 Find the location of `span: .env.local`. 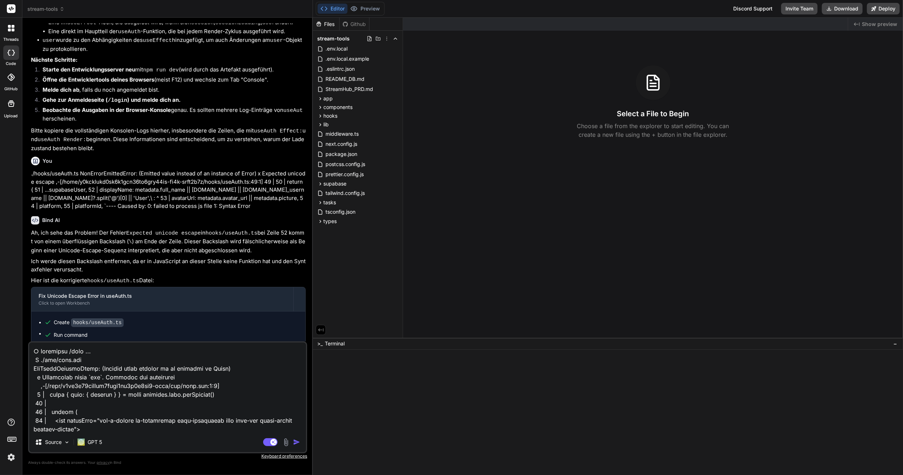

span: .env.local is located at coordinates (337, 49).